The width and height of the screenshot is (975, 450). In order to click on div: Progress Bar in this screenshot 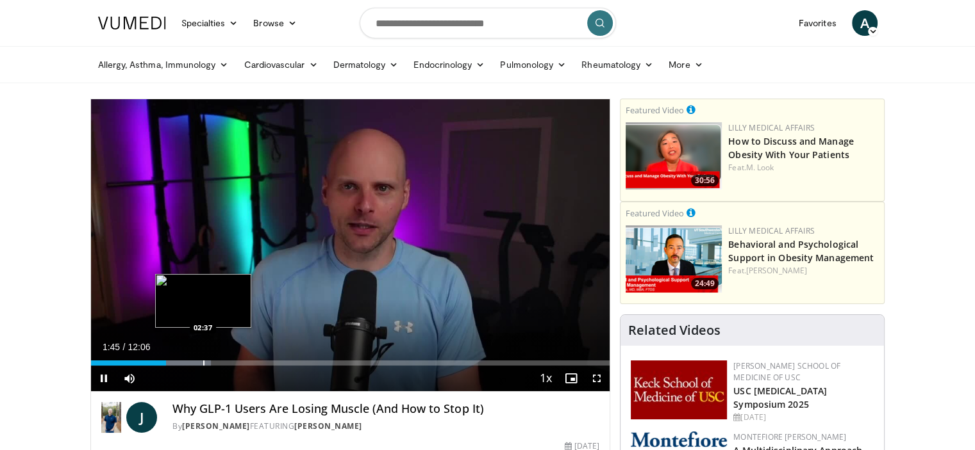, I will do `click(351, 363)`.